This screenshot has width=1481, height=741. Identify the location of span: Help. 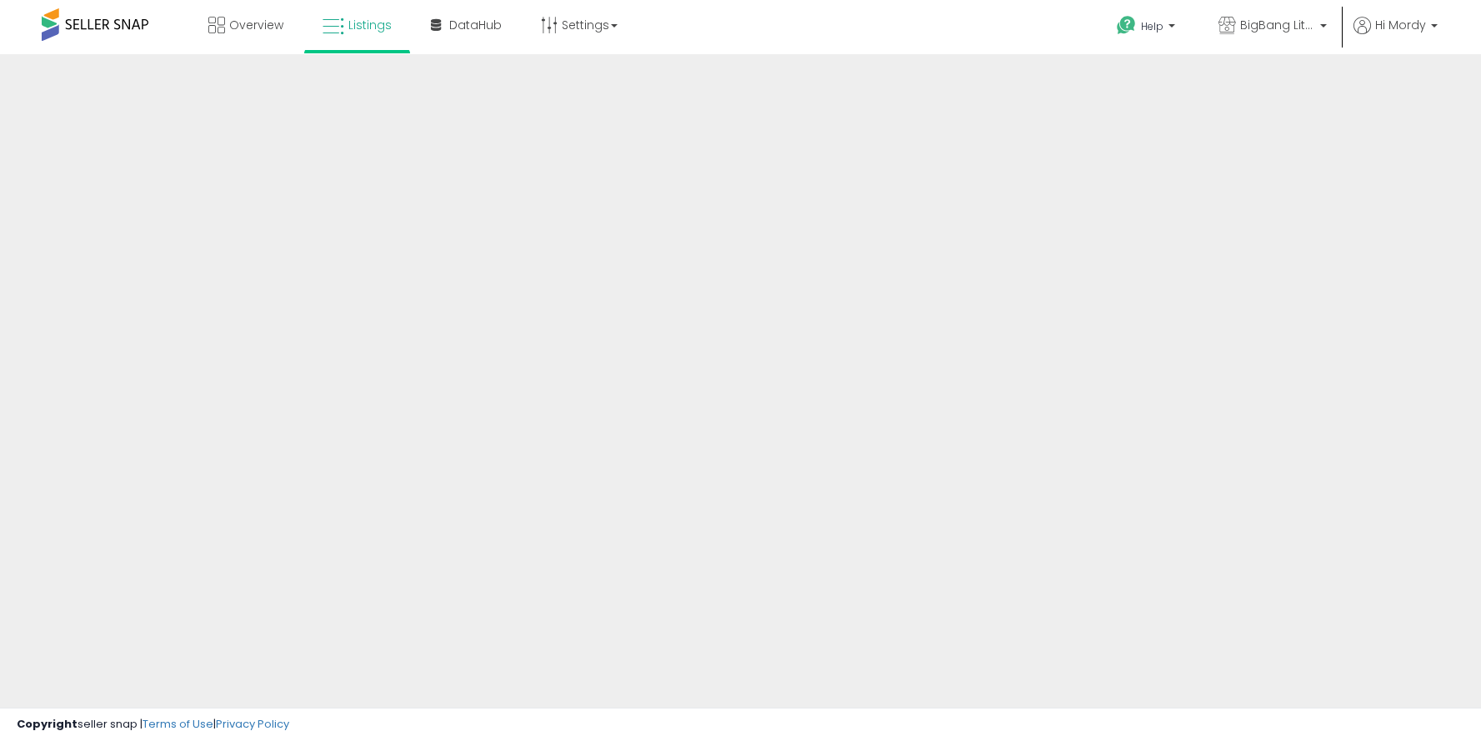
(1152, 26).